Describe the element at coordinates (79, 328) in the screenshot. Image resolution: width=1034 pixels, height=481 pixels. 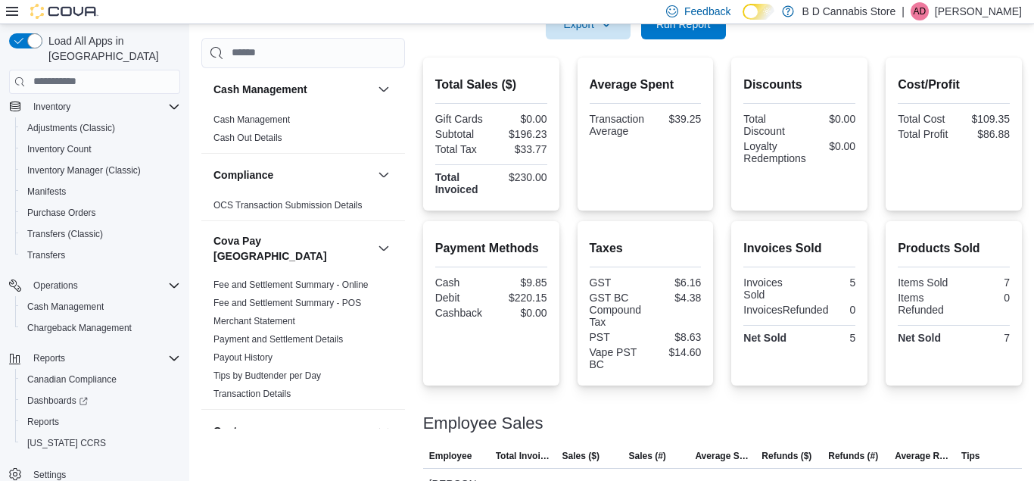
I see `a: Chargeback Management` at that location.